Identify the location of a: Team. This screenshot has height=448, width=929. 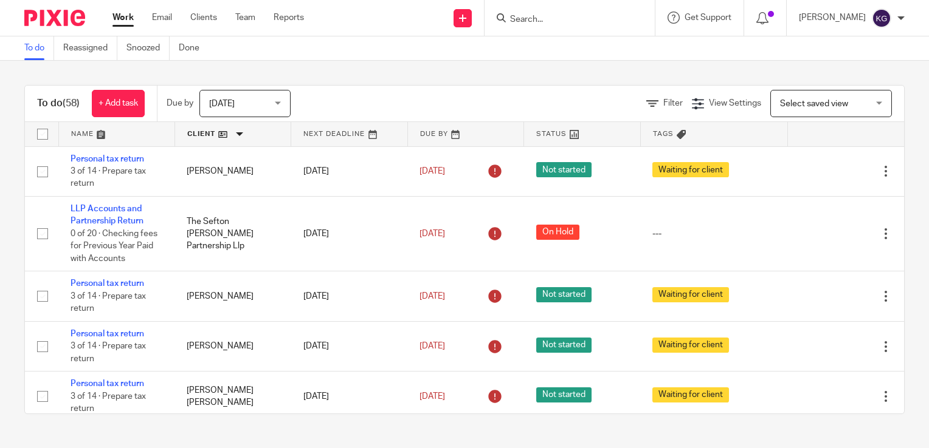
(245, 18).